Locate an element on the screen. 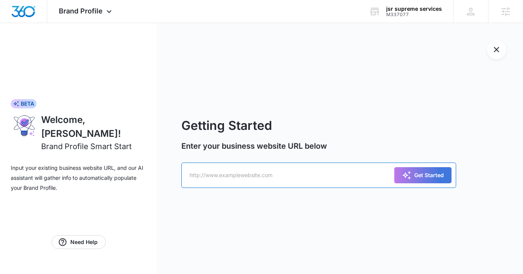 The height and width of the screenshot is (274, 523). div: Domain Overview is located at coordinates (49, 48).